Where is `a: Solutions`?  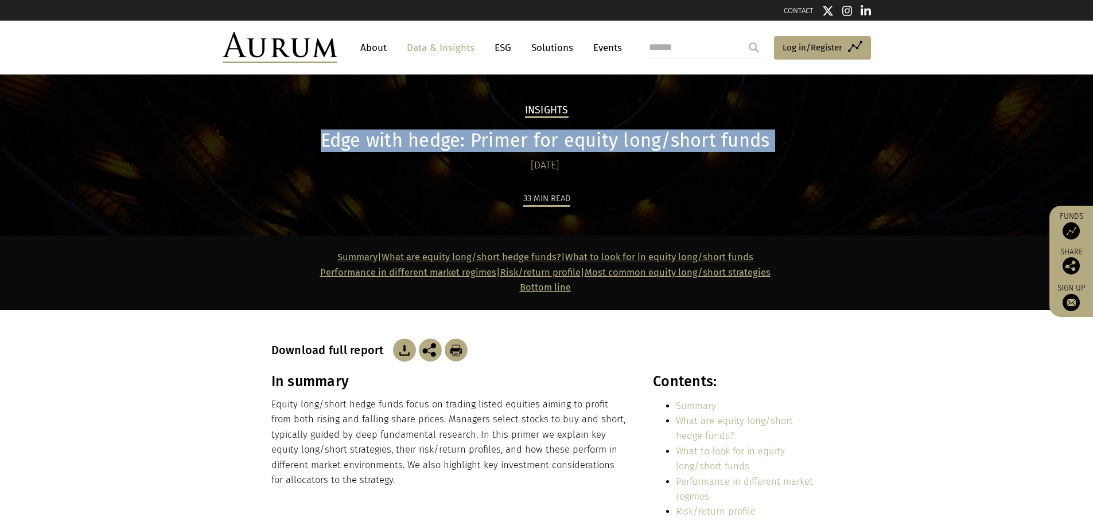
a: Solutions is located at coordinates (552, 48).